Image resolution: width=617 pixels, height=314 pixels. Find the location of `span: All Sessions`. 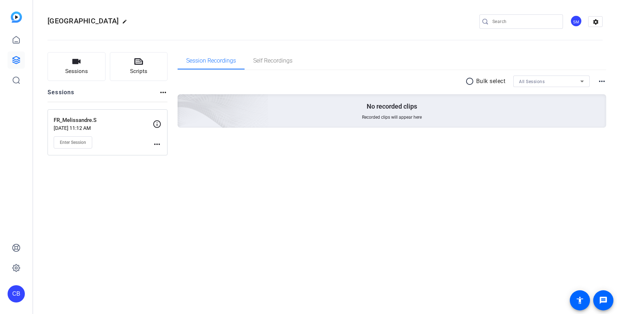

span: All Sessions is located at coordinates (531, 82).